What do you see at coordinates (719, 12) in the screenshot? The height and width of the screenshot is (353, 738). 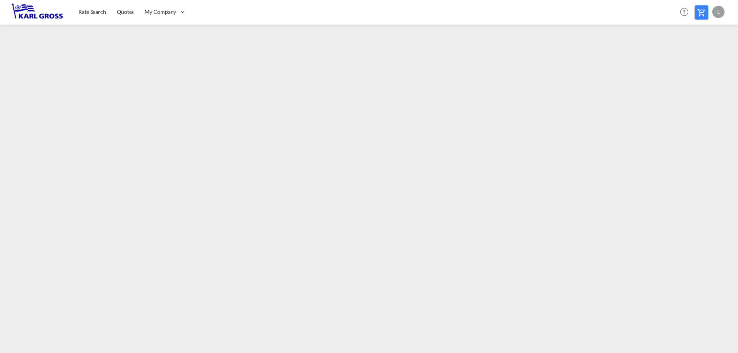 I see `div: L` at bounding box center [719, 12].